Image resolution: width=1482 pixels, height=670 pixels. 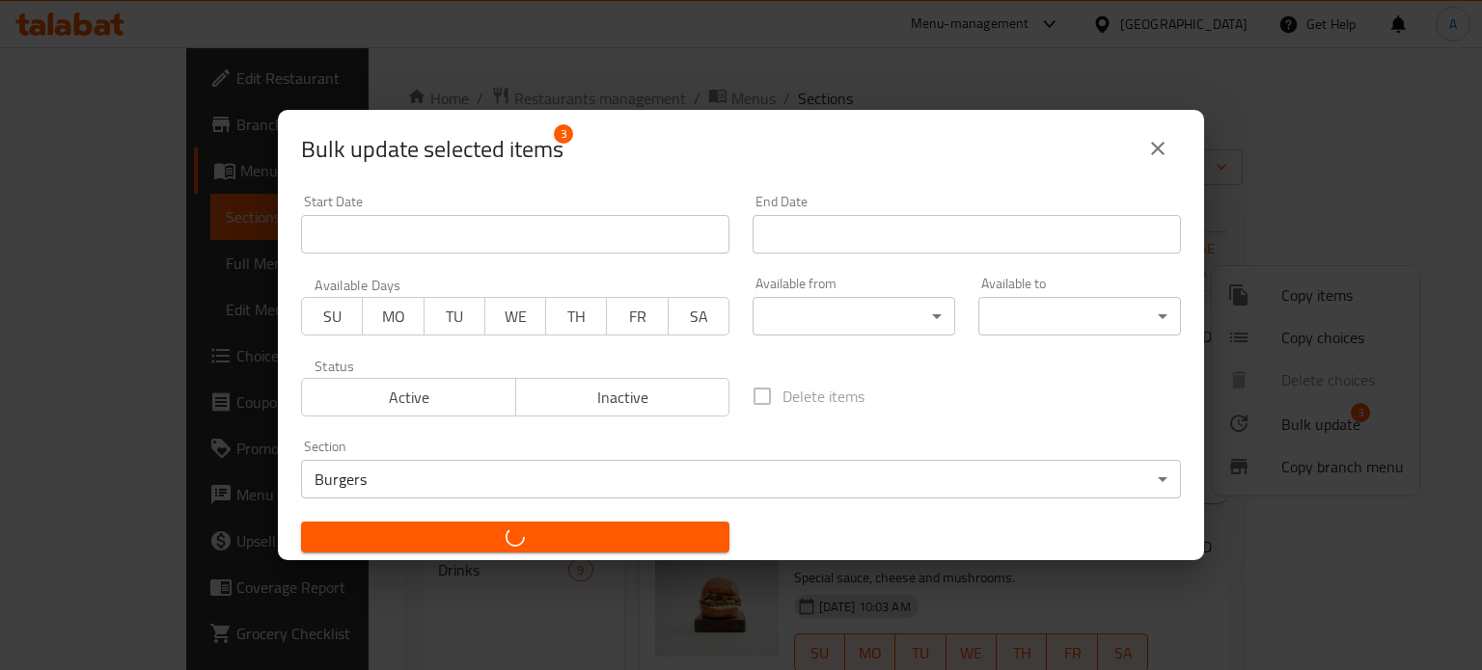 What do you see at coordinates (409, 397) in the screenshot?
I see `span: Active` at bounding box center [409, 397].